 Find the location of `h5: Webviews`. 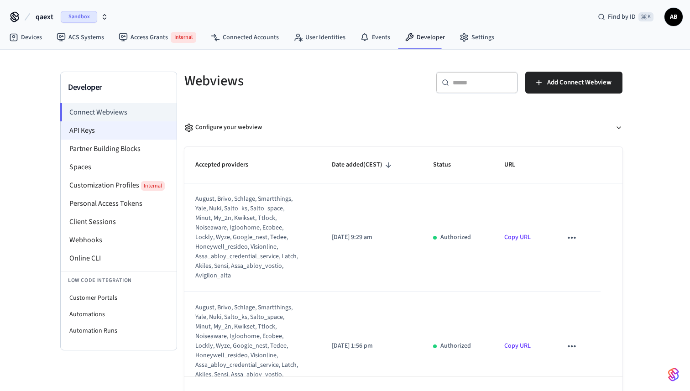

h5: Webviews is located at coordinates (291, 81).